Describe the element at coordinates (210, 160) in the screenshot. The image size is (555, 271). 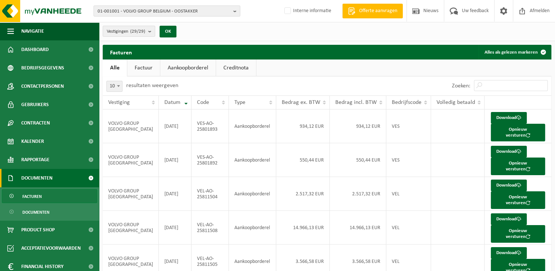
I see `td: VES-AO-25801892` at that location.